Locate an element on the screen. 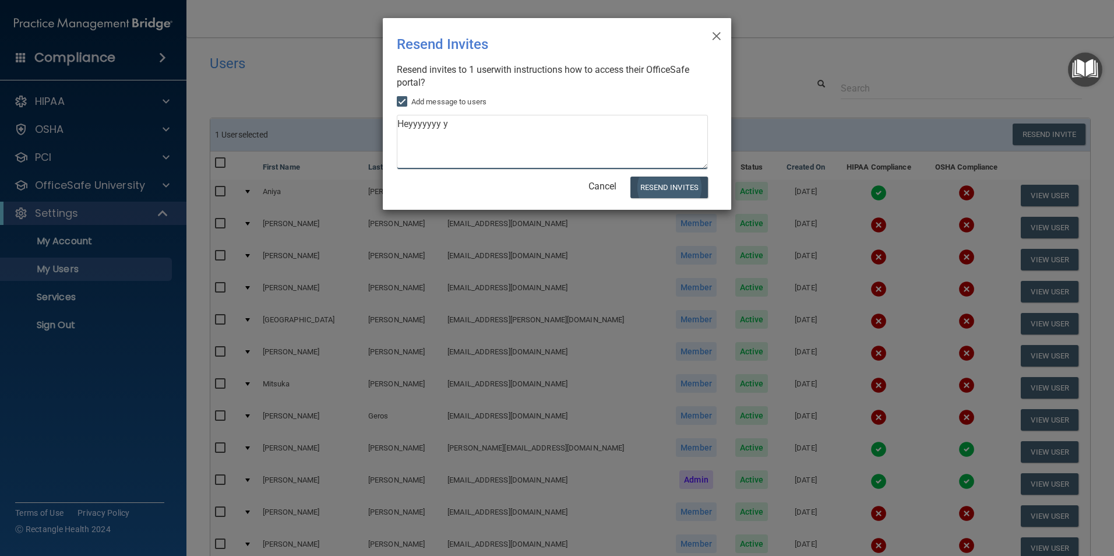  label: Add message to users is located at coordinates (442, 102).